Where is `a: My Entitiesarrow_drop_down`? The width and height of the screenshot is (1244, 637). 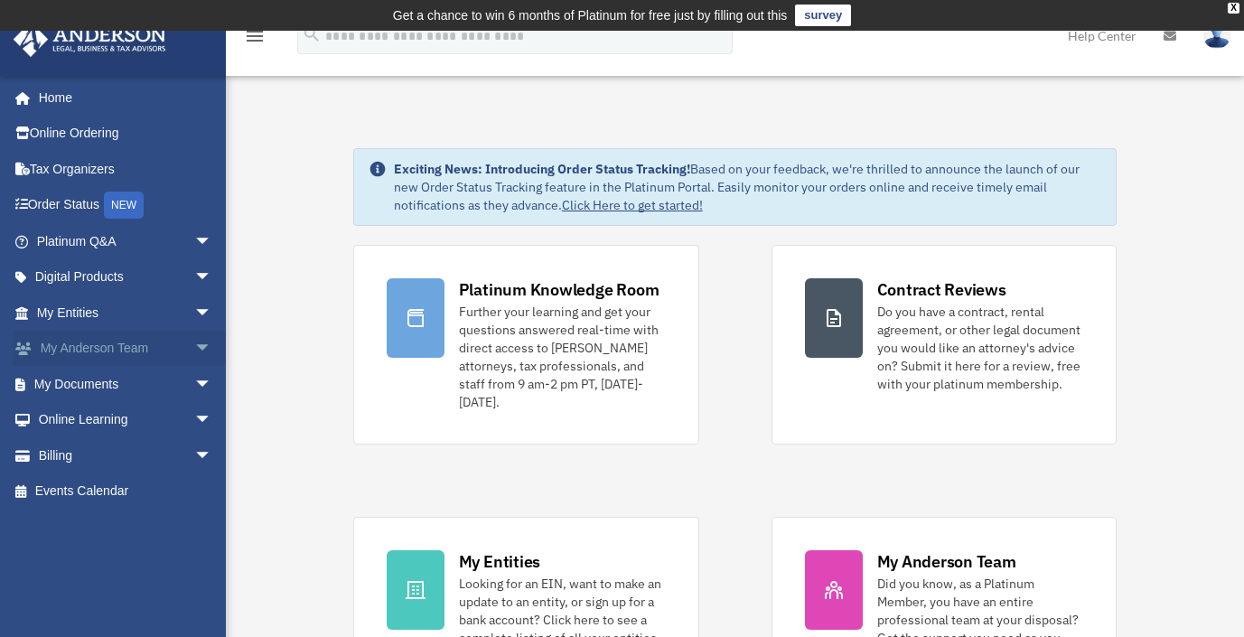 a: My Entitiesarrow_drop_down is located at coordinates (126, 313).